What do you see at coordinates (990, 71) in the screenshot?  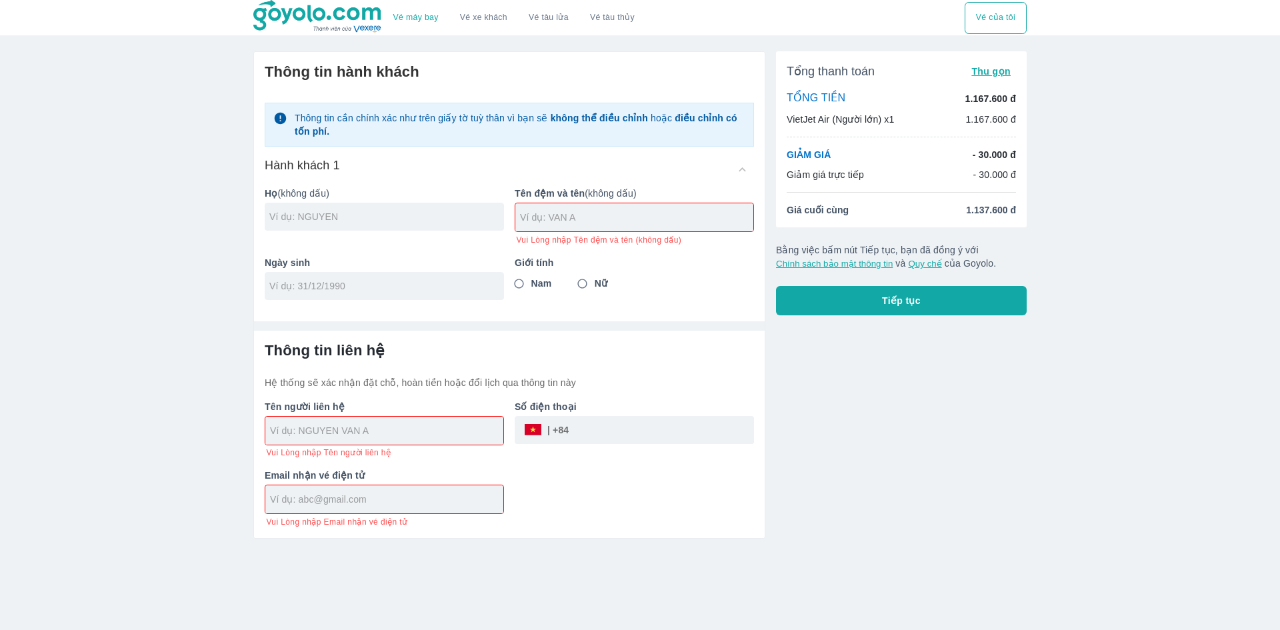 I see `span: Thu gọn` at bounding box center [990, 71].